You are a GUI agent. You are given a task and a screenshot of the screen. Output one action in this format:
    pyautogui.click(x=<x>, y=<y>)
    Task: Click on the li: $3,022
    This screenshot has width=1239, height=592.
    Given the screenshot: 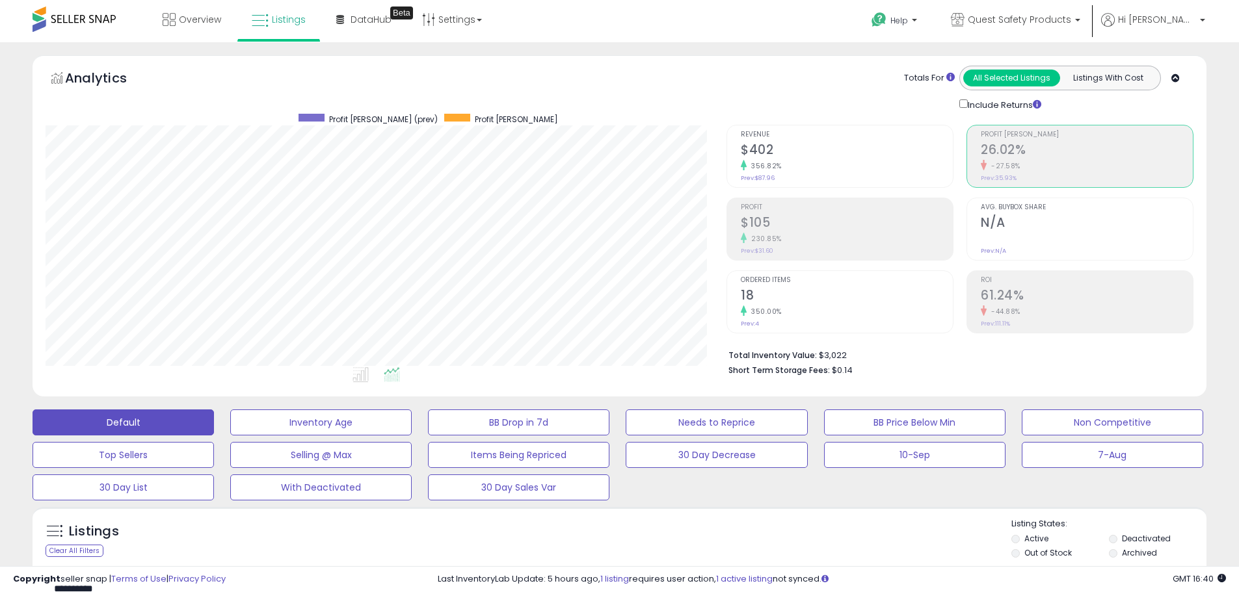 What is the action you would take?
    pyautogui.click(x=956, y=354)
    